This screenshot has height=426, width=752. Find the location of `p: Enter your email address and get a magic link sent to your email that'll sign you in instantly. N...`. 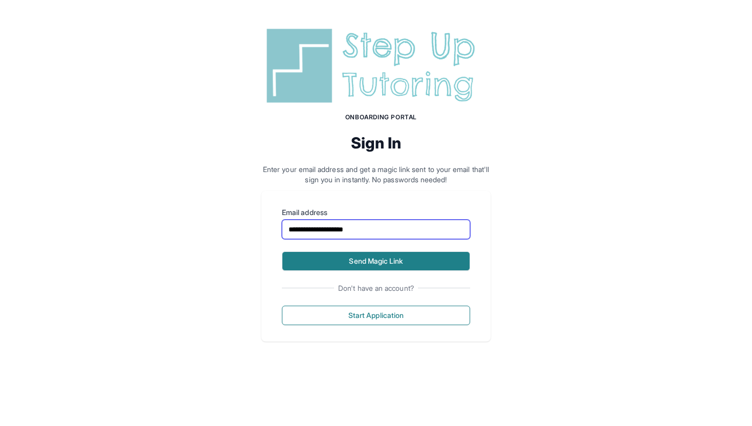

p: Enter your email address and get a magic link sent to your email that'll sign you in instantly. N... is located at coordinates (376, 175).